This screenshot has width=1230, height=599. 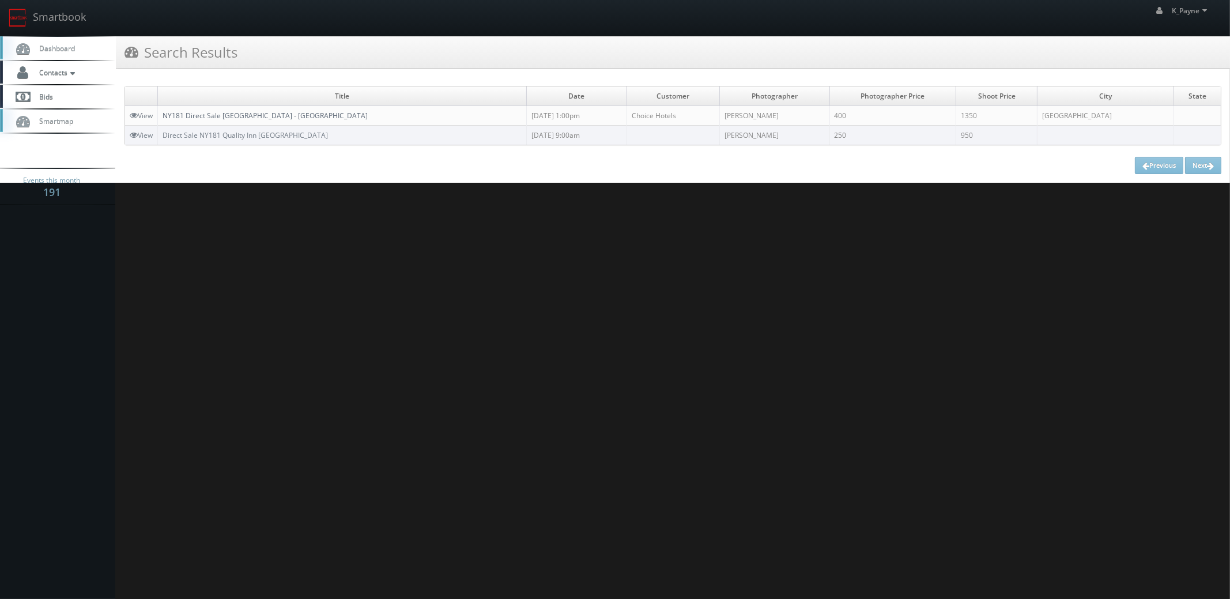 What do you see at coordinates (893, 116) in the screenshot?
I see `td: 400` at bounding box center [893, 116].